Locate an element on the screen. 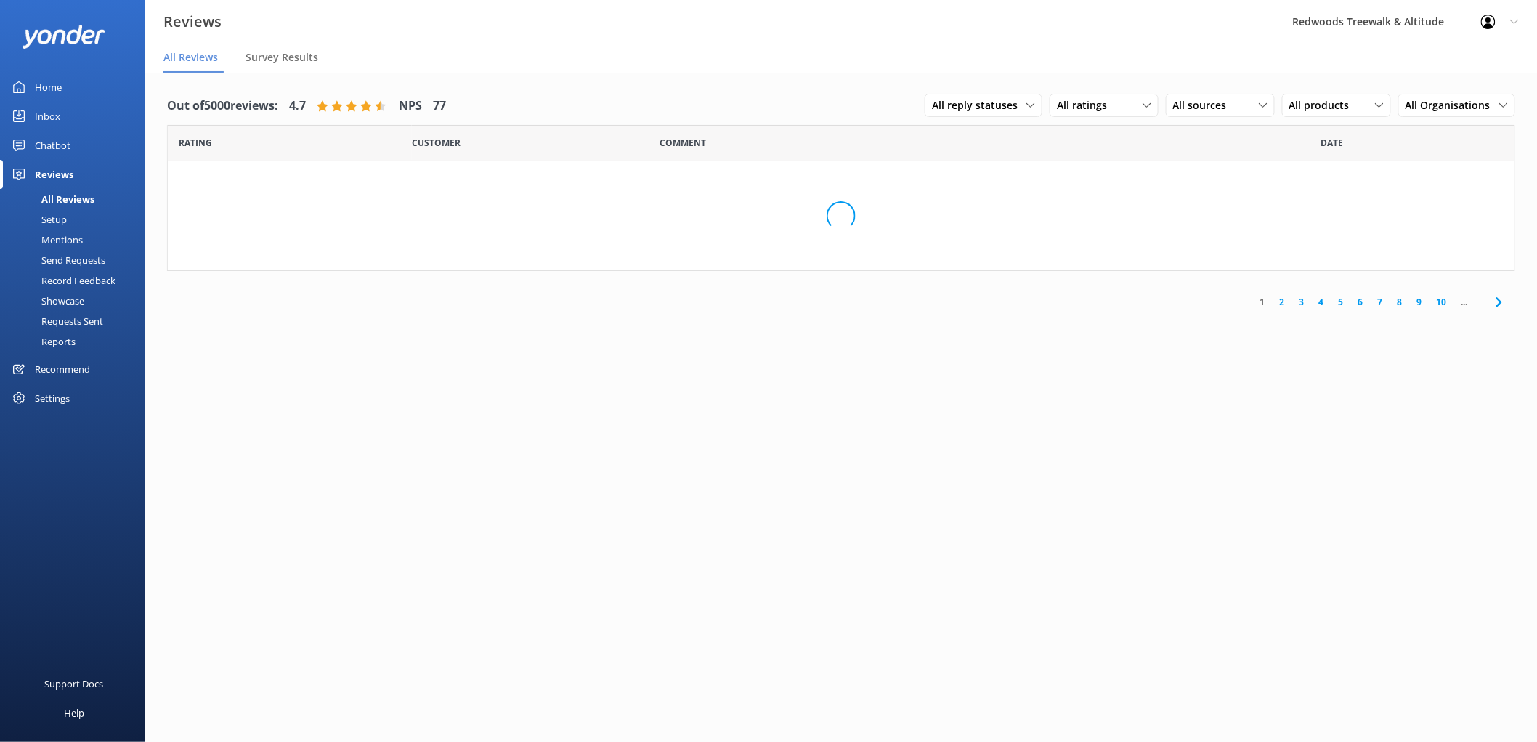  div: Send Requests is located at coordinates (57, 260).